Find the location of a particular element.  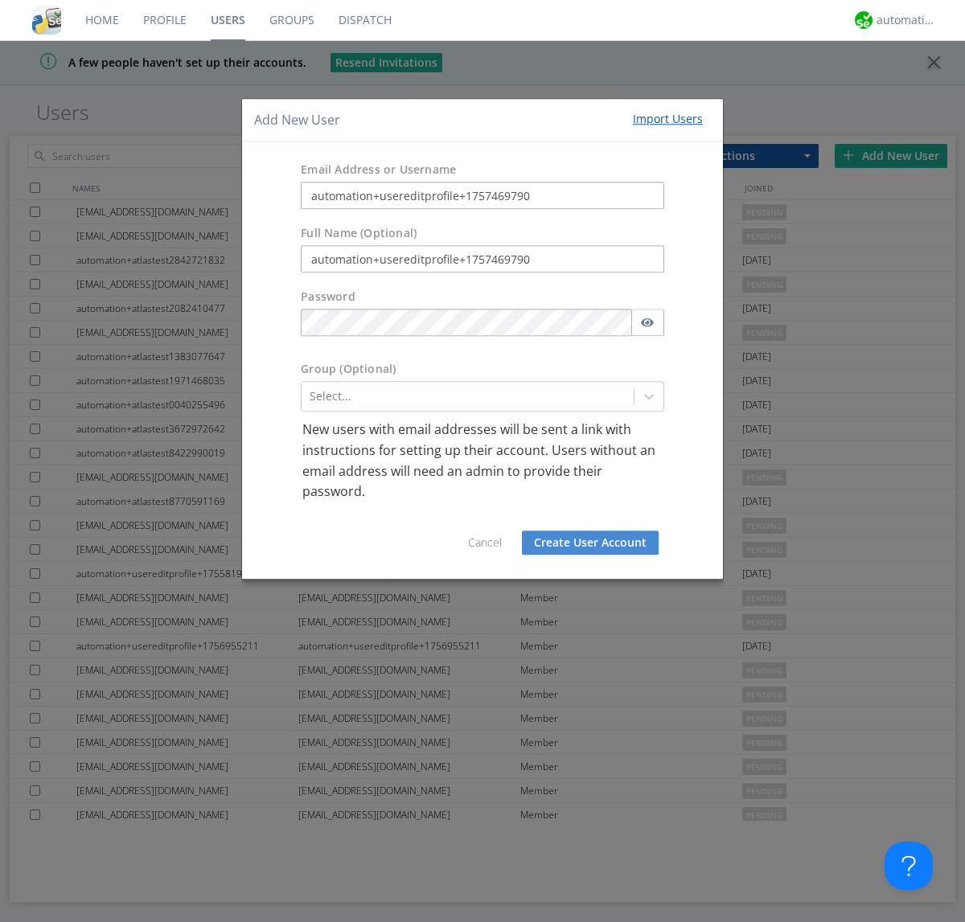

label: Email Address or Username is located at coordinates (378, 170).